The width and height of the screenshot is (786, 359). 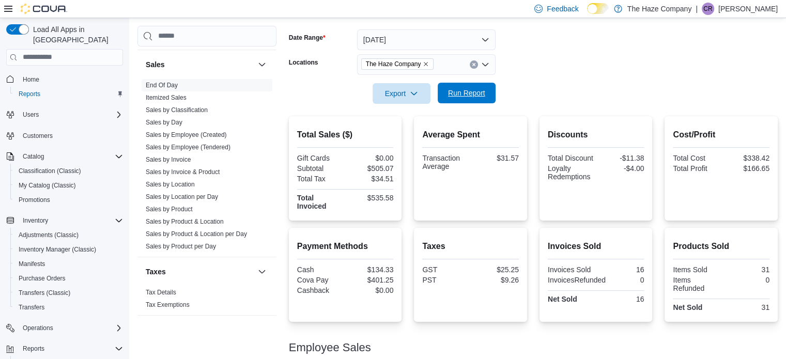 I want to click on span: Sales by Product, so click(x=169, y=209).